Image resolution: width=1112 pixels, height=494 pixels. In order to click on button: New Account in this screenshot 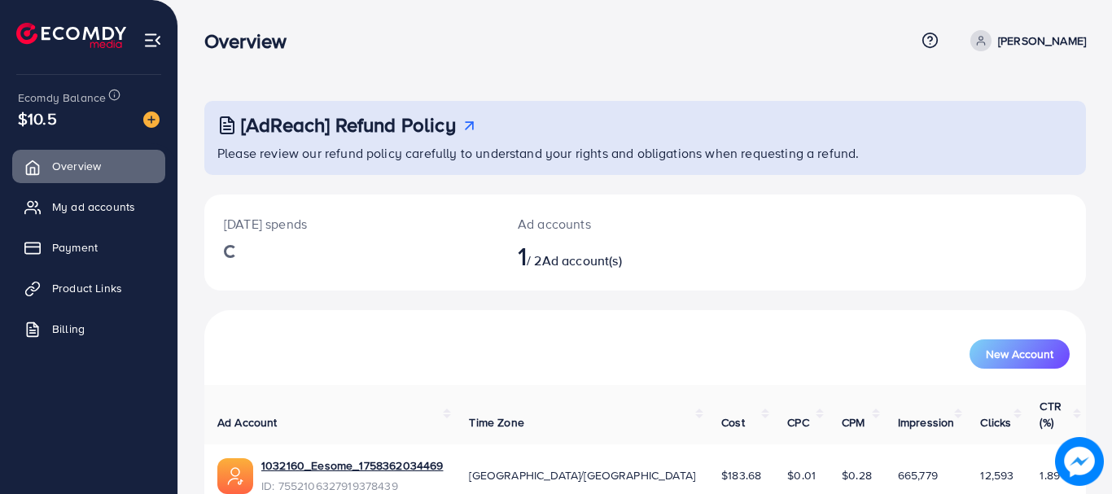, I will do `click(1019, 354)`.